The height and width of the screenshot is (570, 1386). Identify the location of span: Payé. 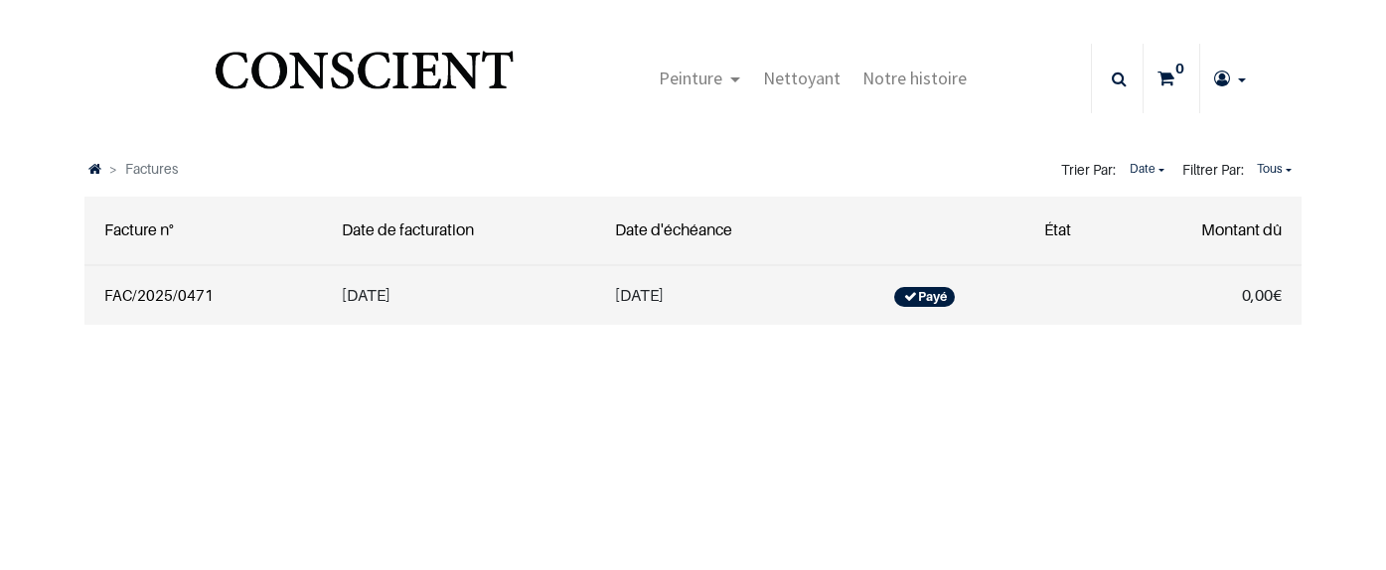
(932, 296).